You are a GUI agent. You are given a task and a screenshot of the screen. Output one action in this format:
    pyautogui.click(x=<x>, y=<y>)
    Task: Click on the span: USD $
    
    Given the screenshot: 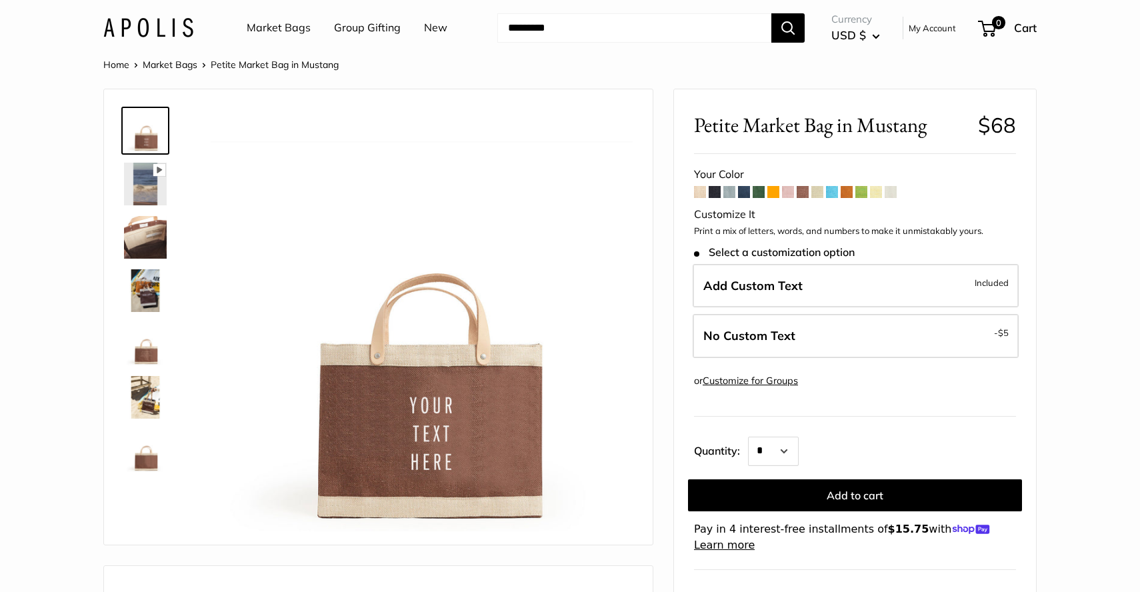 What is the action you would take?
    pyautogui.click(x=849, y=35)
    